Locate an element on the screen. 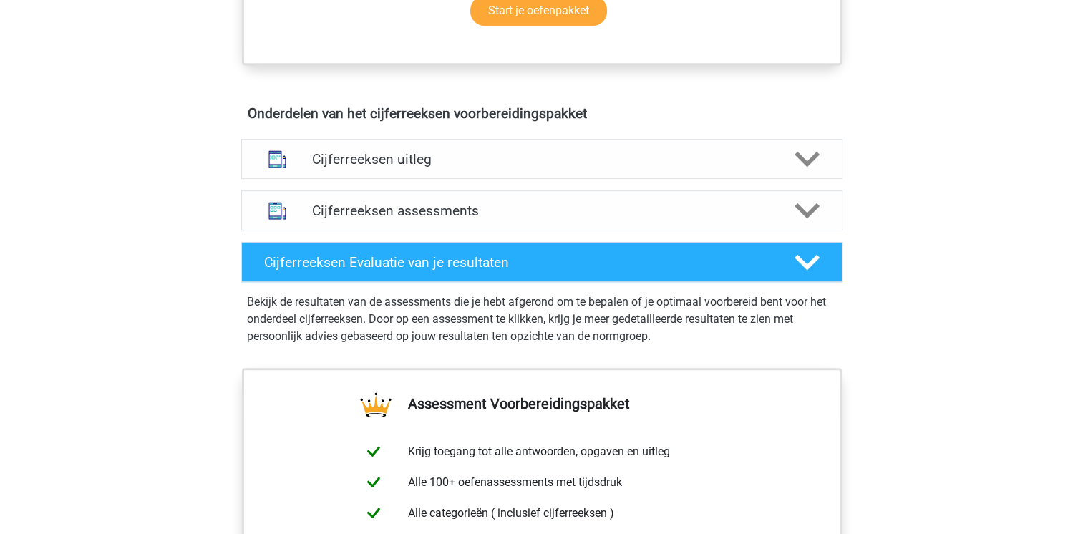  h4: Cijferreeksen Evaluatie van je resultaten is located at coordinates (517, 262).